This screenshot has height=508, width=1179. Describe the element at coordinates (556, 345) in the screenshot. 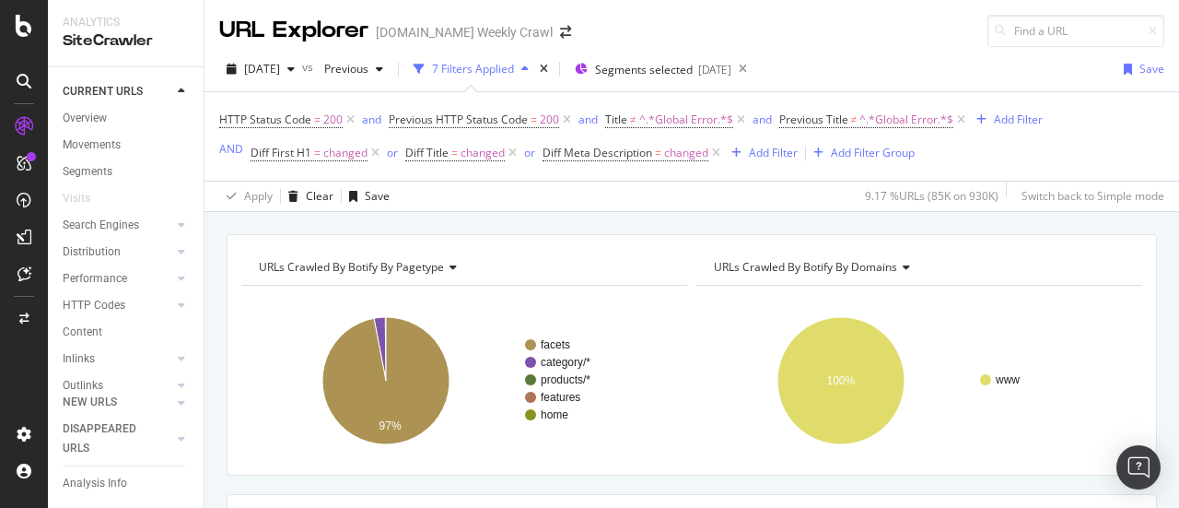

I see `text: facets` at that location.